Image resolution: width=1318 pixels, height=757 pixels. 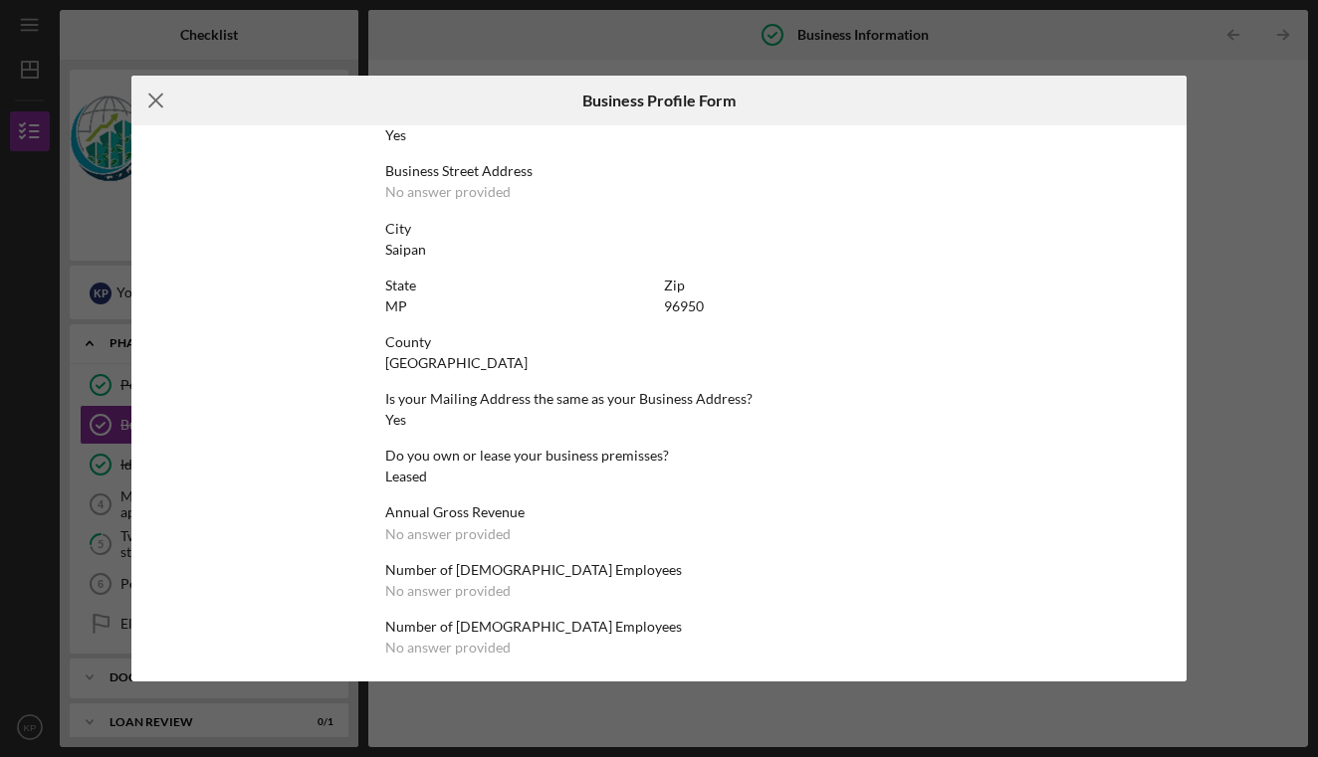 I want to click on div: MP, so click(x=396, y=307).